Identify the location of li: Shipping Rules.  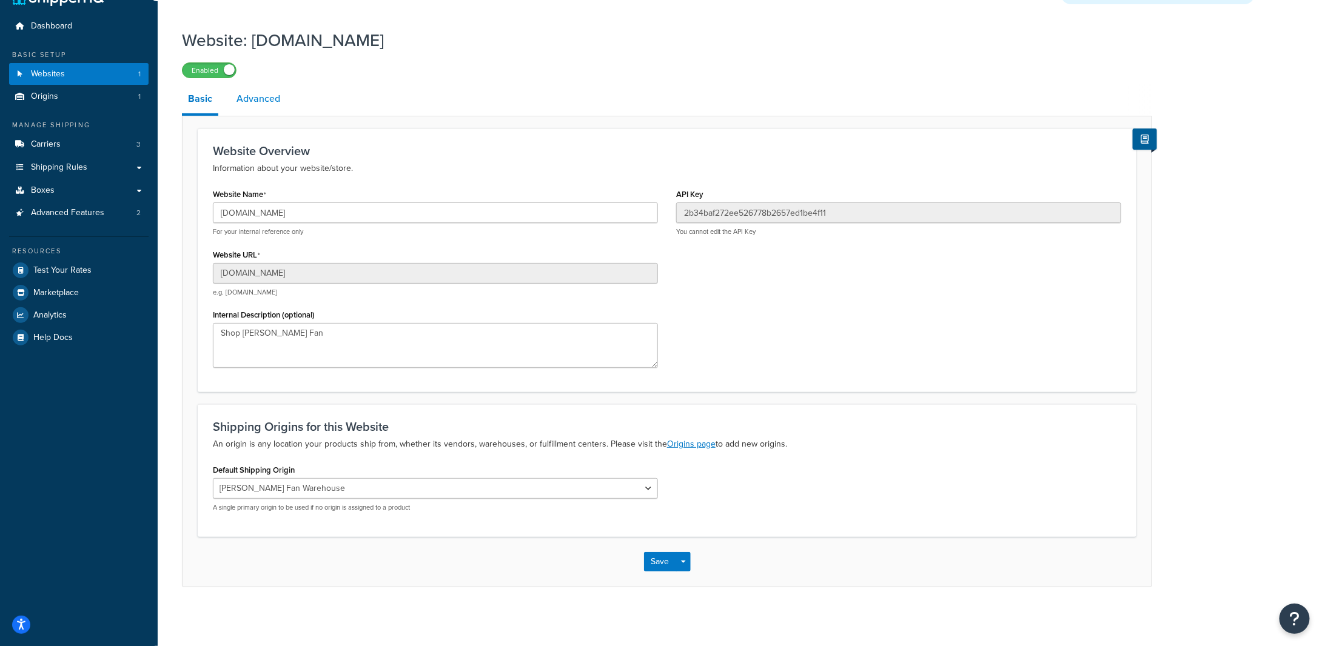
(79, 167).